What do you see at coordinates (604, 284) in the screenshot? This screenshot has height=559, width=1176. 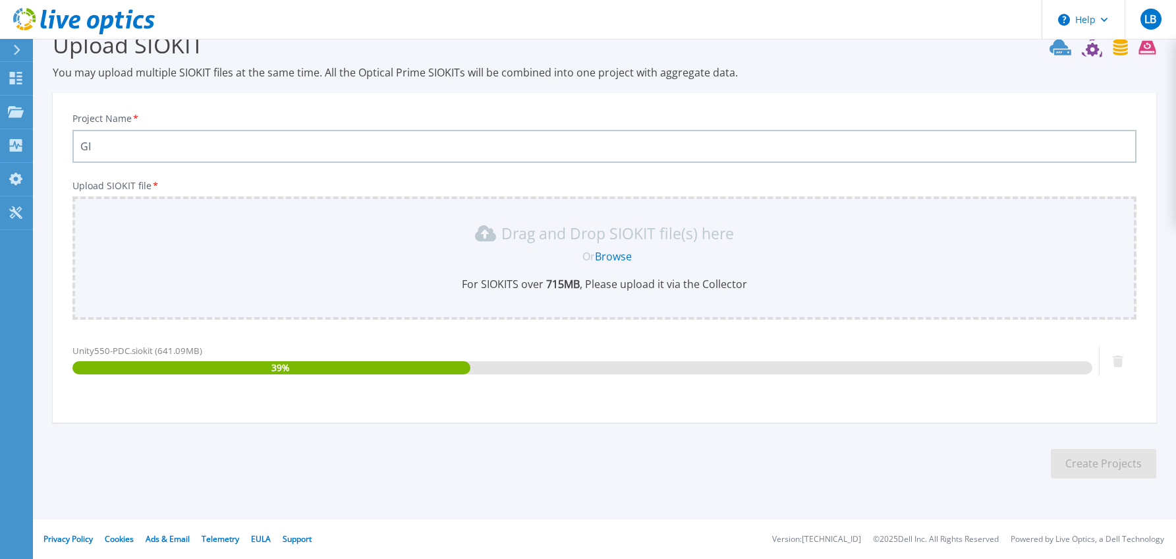 I see `p: For SIOKITS over , Please upload it via the Collector` at bounding box center [604, 284].